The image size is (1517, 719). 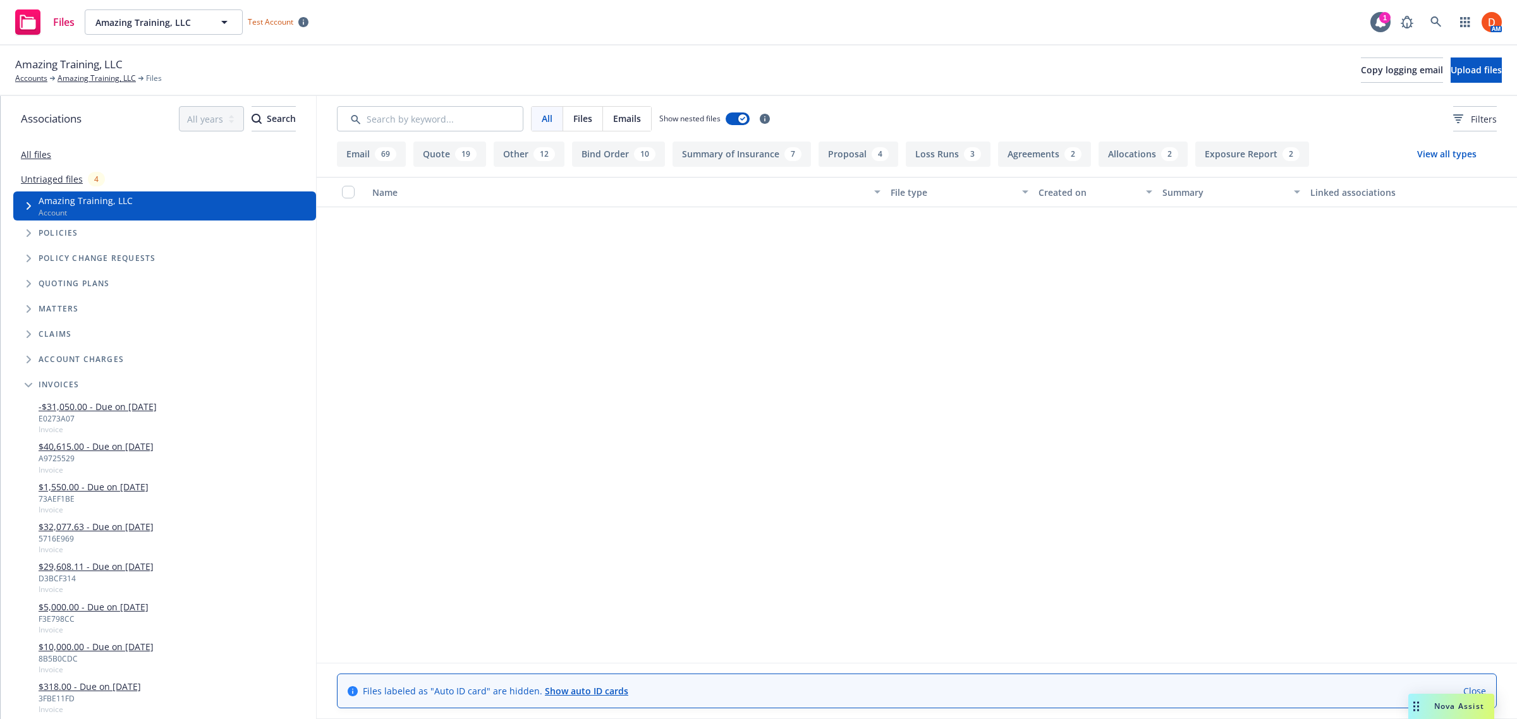 What do you see at coordinates (619, 192) in the screenshot?
I see `div: Name` at bounding box center [619, 192].